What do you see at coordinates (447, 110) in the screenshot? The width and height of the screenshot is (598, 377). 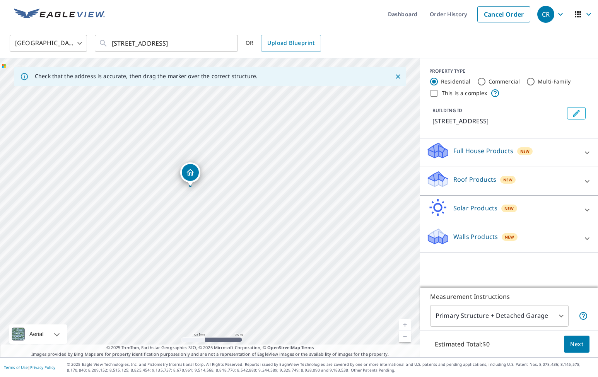 I see `p: BUILDING ID` at bounding box center [447, 110].